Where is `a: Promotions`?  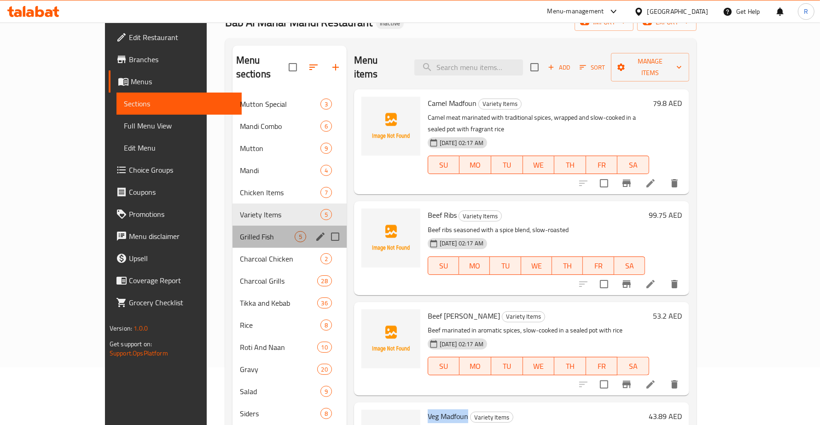 a: Promotions is located at coordinates (175, 214).